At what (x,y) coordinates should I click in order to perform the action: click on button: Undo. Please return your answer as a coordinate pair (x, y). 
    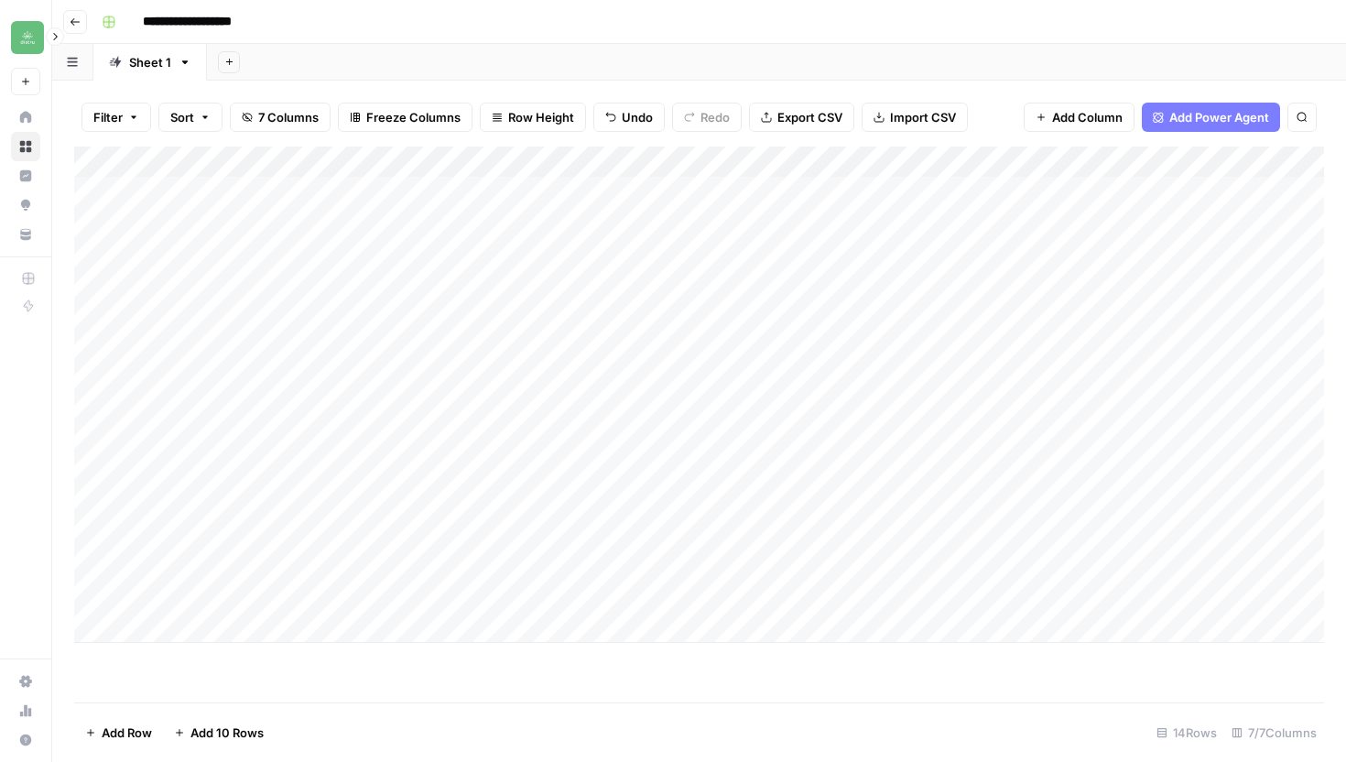
    Looking at the image, I should click on (629, 117).